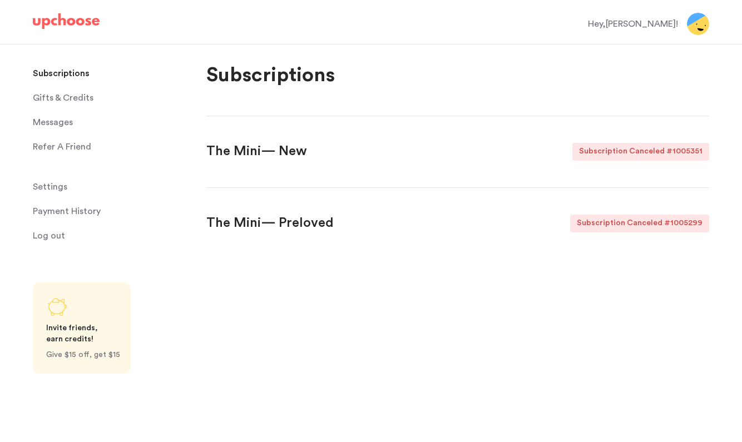 This screenshot has height=442, width=742. What do you see at coordinates (113, 211) in the screenshot?
I see `a: Payment History` at bounding box center [113, 211].